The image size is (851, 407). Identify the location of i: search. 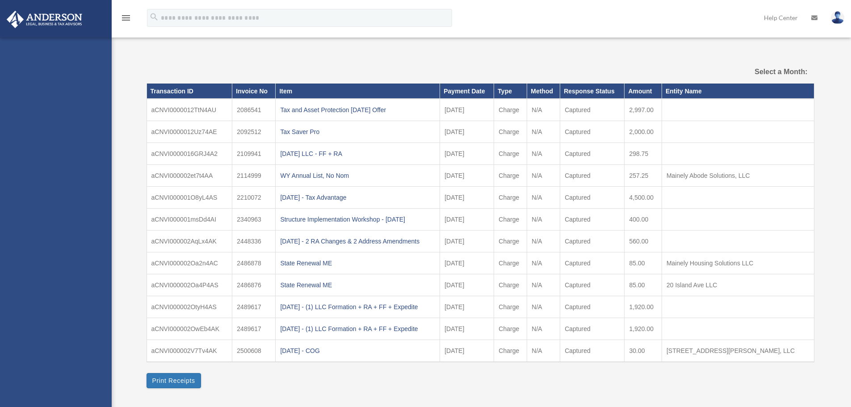
(154, 17).